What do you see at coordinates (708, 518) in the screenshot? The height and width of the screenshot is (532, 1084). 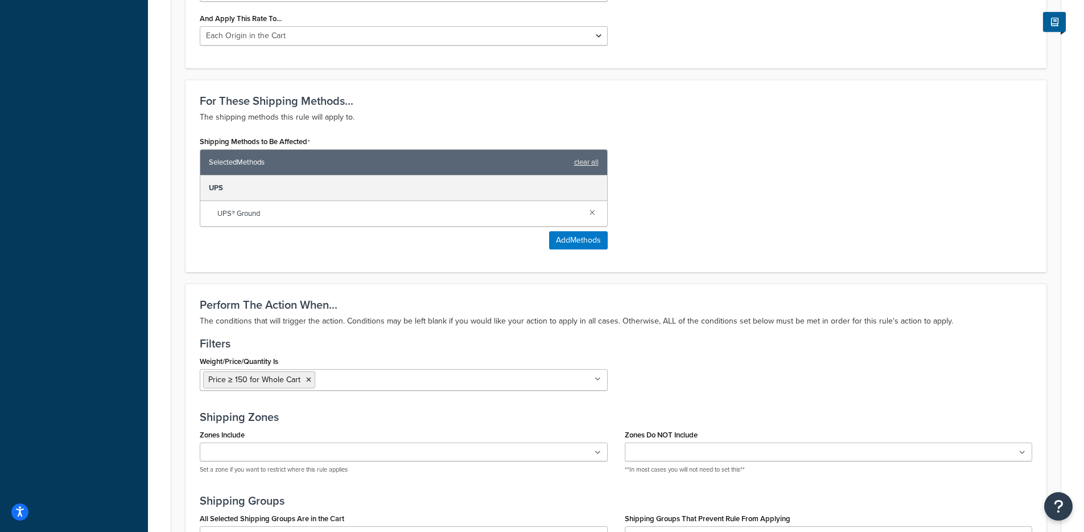 I see `label: Shipping Groups That Prevent Rule From Applying` at bounding box center [708, 518].